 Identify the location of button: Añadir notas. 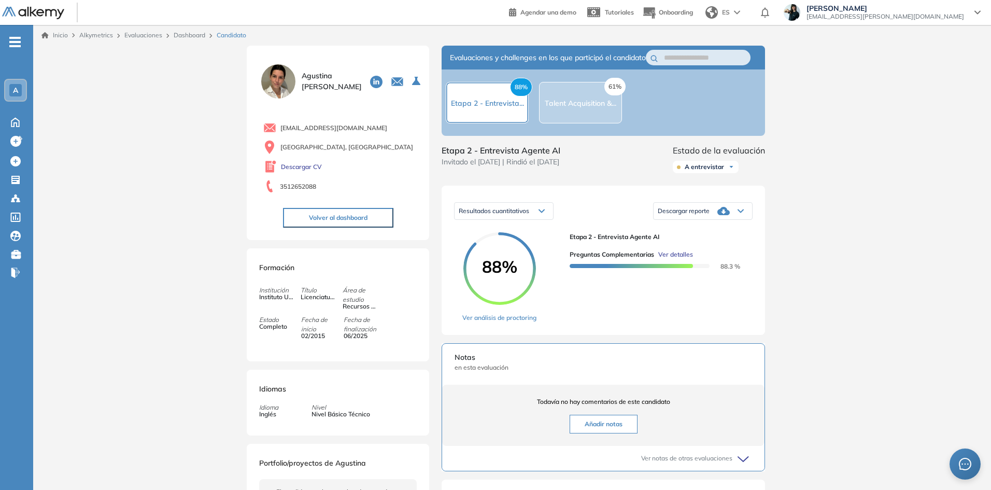
(603, 424).